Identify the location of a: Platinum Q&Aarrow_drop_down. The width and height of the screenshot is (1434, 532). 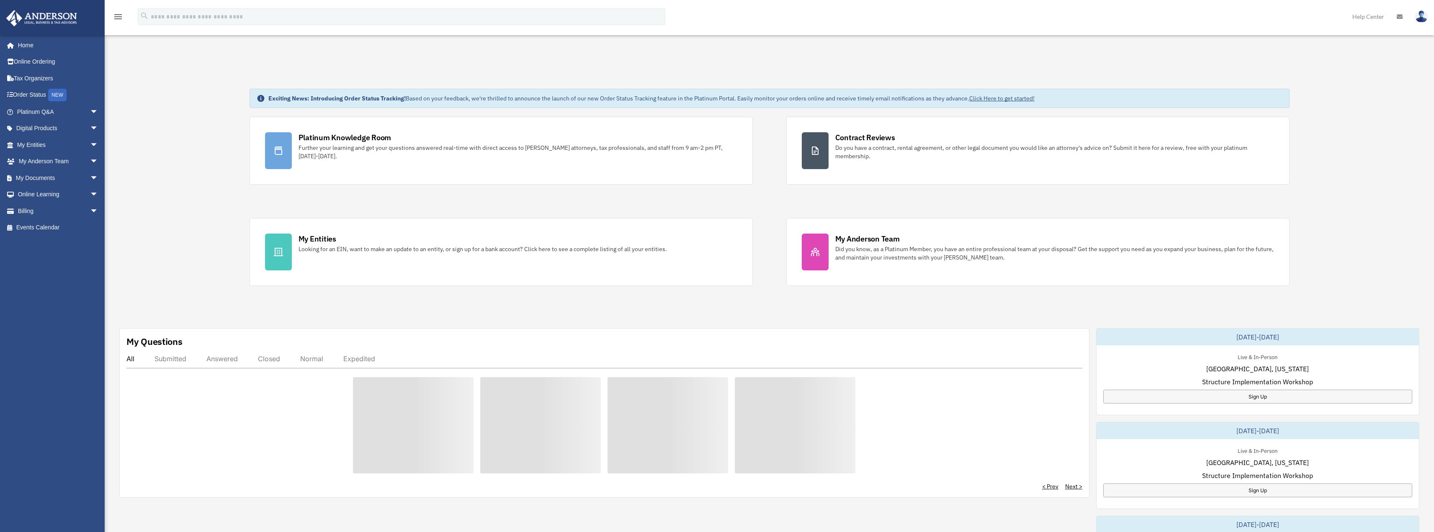
(58, 112).